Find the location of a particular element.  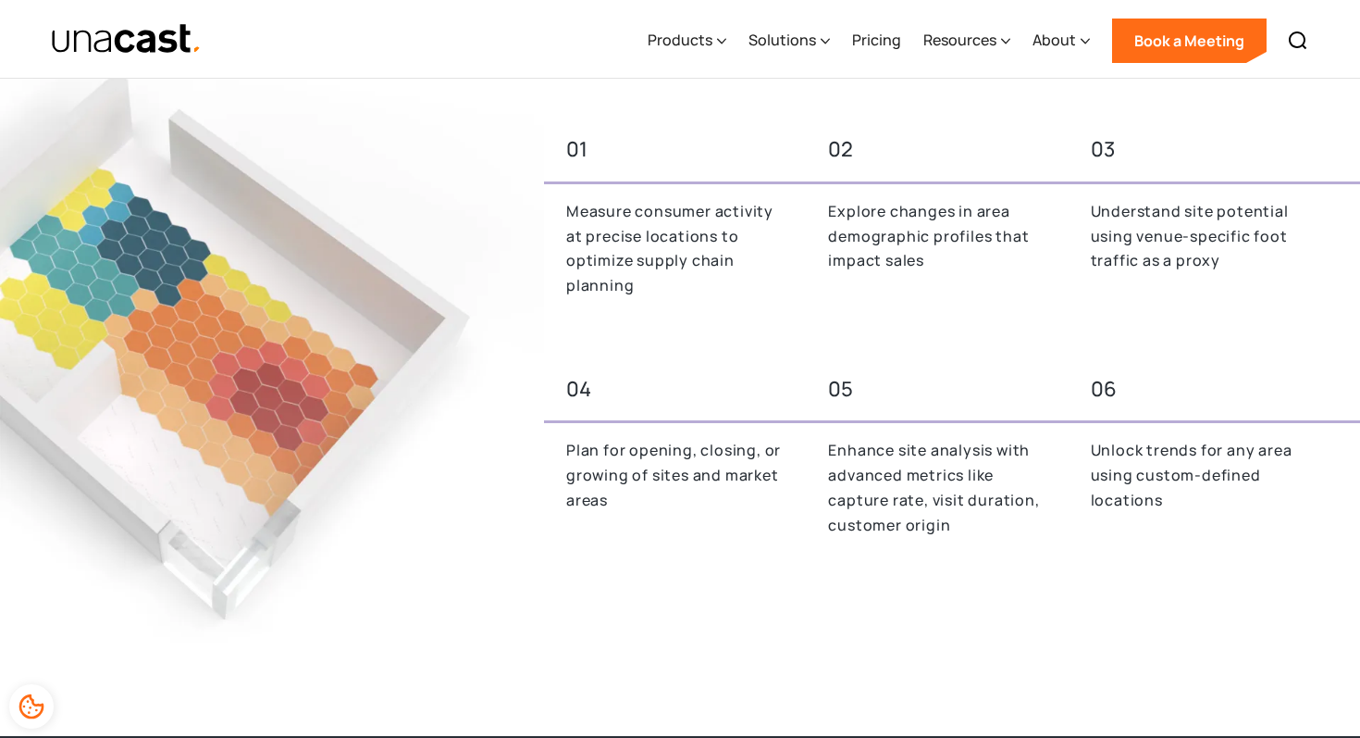

p: Plan for opening, closing, or growing of sites and market areas is located at coordinates (675, 475).